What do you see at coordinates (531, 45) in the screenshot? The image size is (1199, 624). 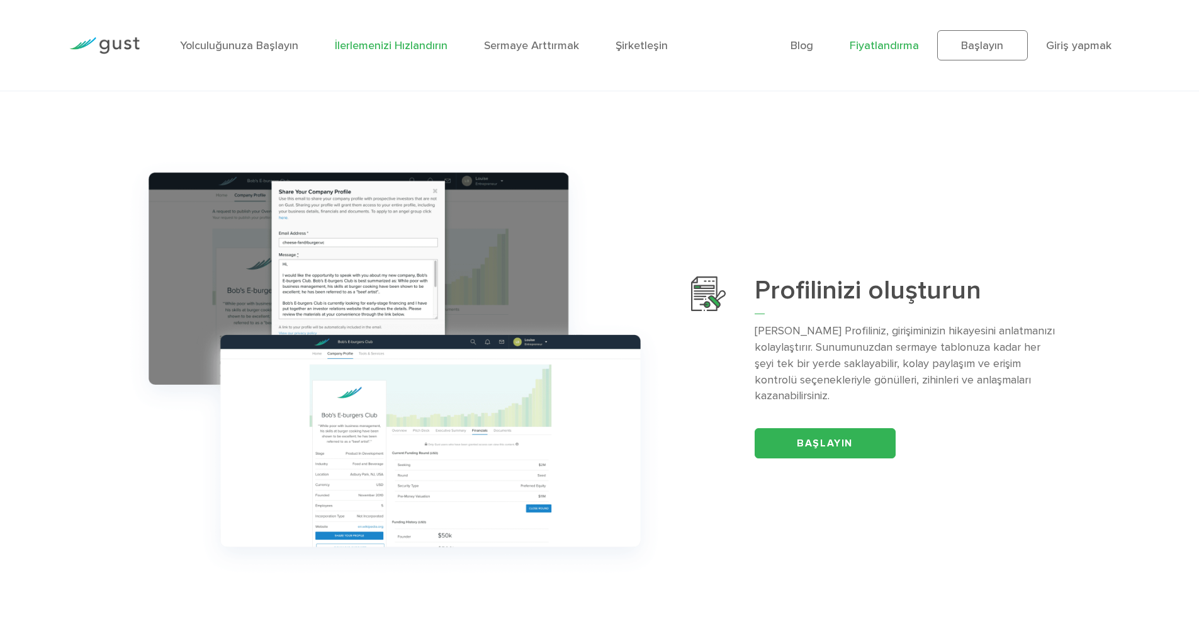 I see `font: Sermaye Arttırmak` at bounding box center [531, 45].